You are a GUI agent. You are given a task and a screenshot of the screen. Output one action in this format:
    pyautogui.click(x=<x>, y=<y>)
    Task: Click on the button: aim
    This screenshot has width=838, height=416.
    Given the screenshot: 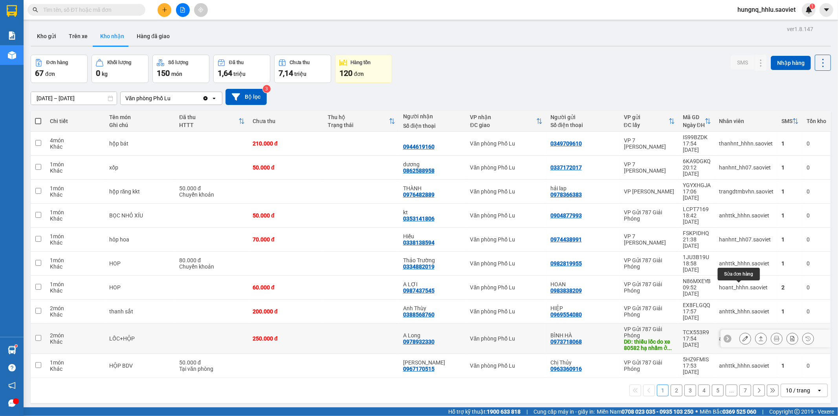 What is the action you would take?
    pyautogui.click(x=201, y=10)
    